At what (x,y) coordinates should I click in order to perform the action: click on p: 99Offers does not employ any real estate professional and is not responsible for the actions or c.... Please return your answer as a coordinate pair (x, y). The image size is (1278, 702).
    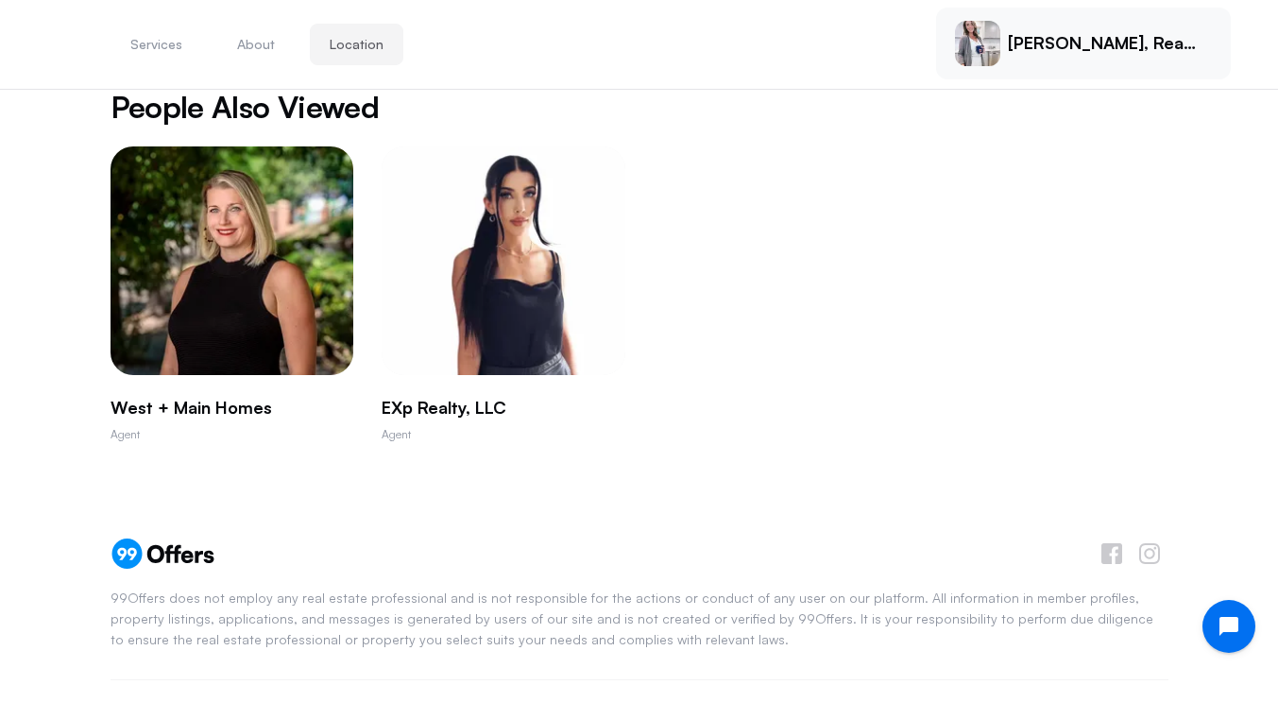
    Looking at the image, I should click on (639, 619).